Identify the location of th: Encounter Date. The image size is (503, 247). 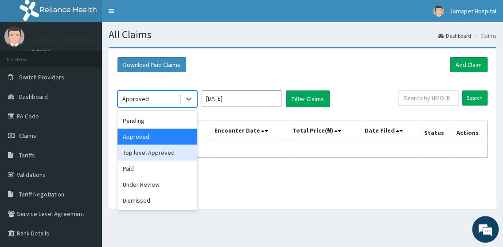
(250, 131).